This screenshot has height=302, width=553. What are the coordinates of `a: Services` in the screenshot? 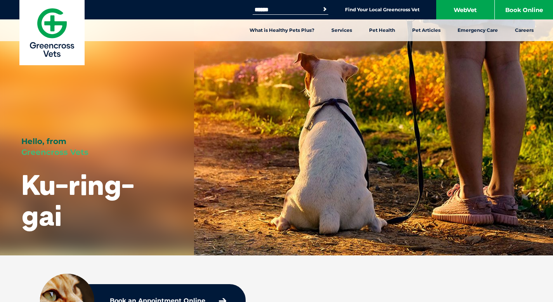 It's located at (341, 30).